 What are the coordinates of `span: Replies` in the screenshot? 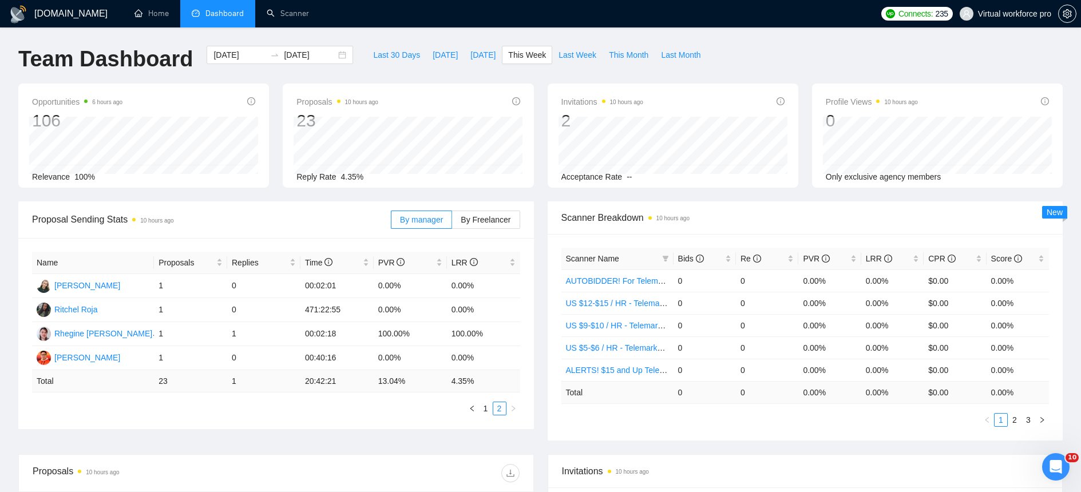 It's located at (259, 263).